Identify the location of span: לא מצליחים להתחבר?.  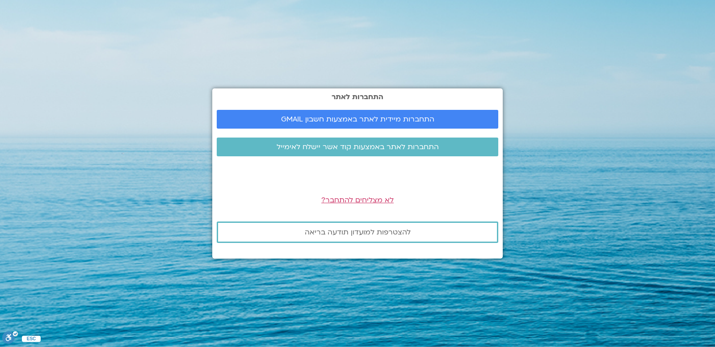
(357, 200).